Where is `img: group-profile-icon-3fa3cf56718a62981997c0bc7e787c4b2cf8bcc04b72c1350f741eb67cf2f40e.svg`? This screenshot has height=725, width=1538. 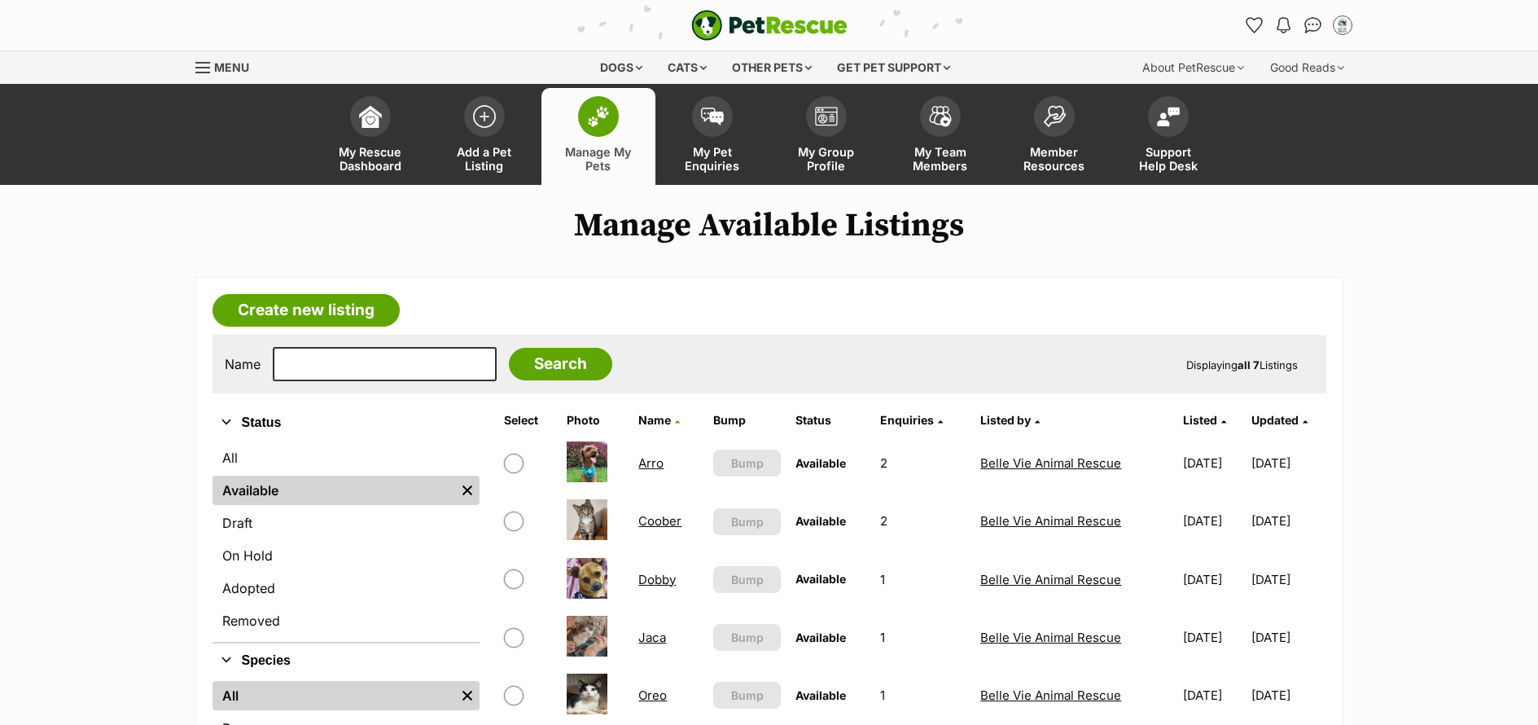
img: group-profile-icon-3fa3cf56718a62981997c0bc7e787c4b2cf8bcc04b72c1350f741eb67cf2f40e.svg is located at coordinates (826, 116).